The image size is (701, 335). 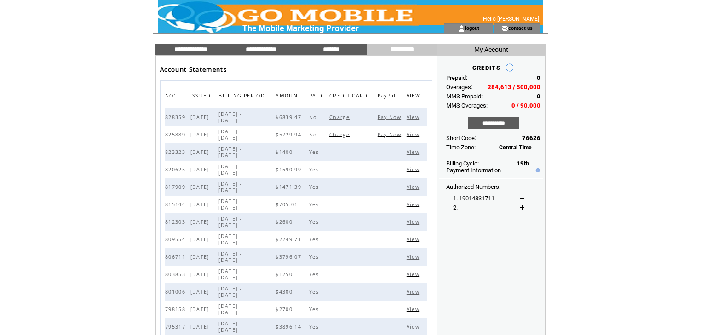 I want to click on span: 0, so click(x=539, y=96).